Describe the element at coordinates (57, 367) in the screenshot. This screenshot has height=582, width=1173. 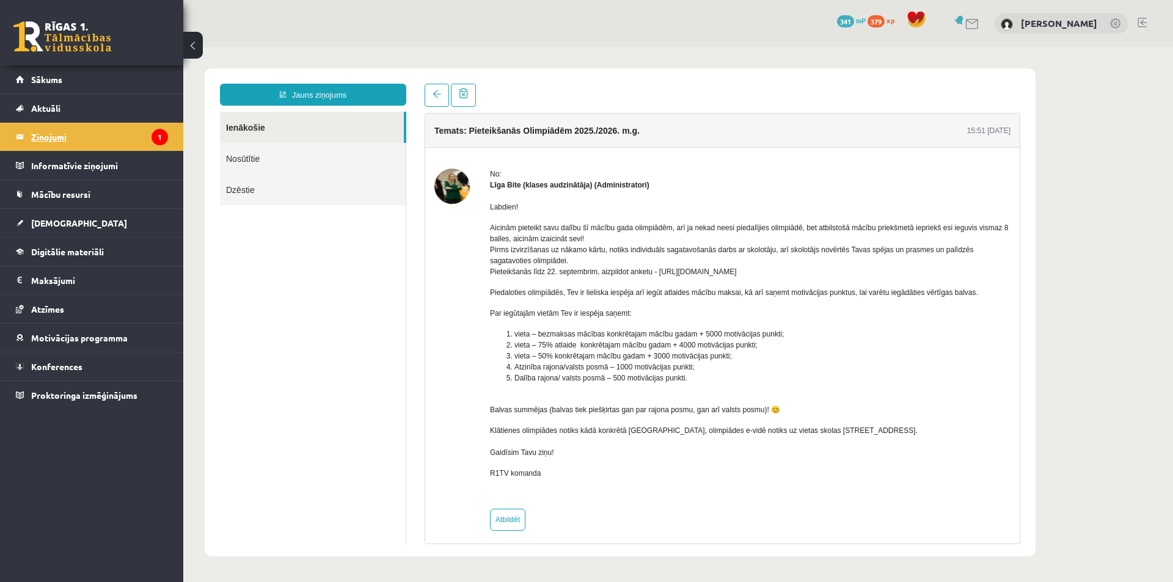
I see `span: Konferences` at that location.